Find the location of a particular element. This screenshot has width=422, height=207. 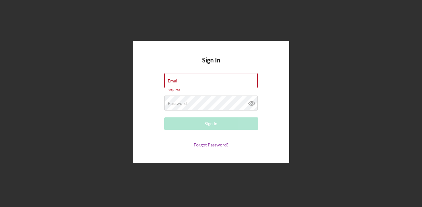

div: Sign In is located at coordinates (211, 124).